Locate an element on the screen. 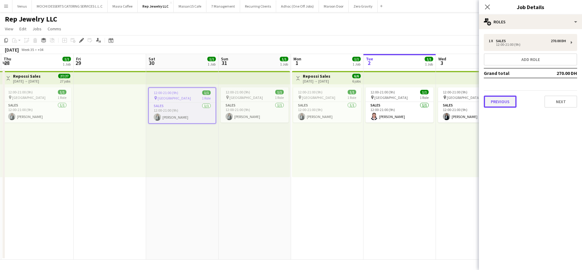 The height and width of the screenshot is (270, 582). span: Fri is located at coordinates (79, 59).